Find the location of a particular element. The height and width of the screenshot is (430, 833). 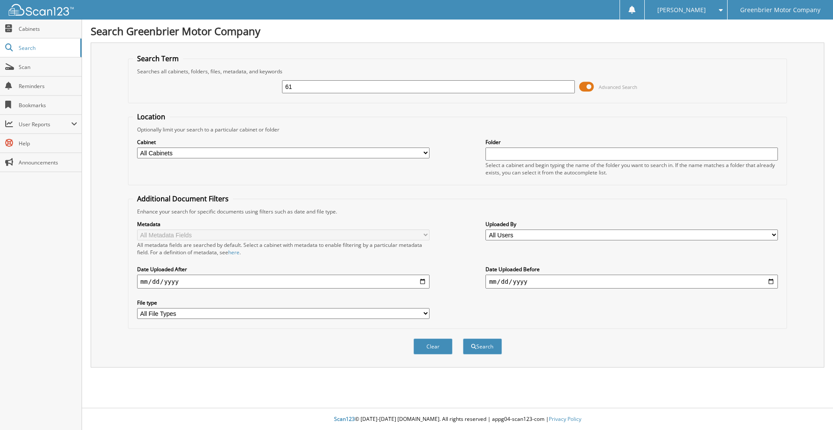

a: here is located at coordinates (234, 252).